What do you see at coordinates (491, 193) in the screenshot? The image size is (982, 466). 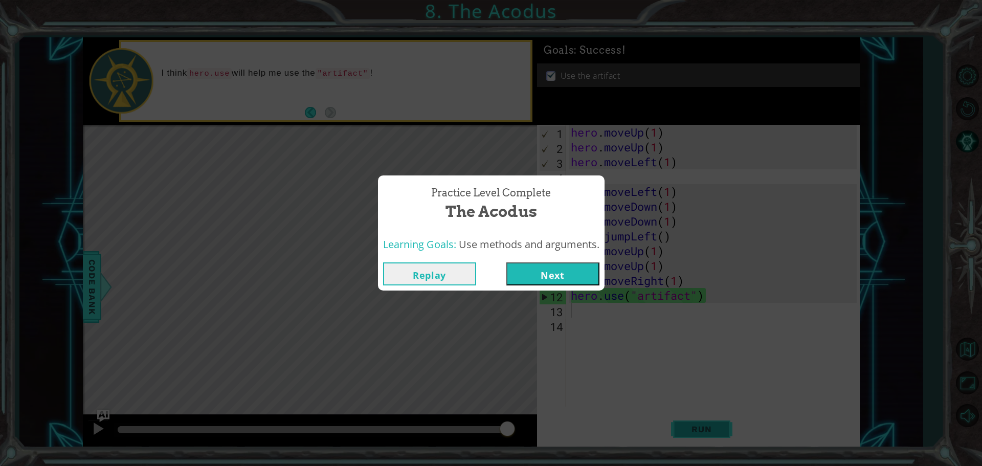 I see `span: Practice Level Complete` at bounding box center [491, 193].